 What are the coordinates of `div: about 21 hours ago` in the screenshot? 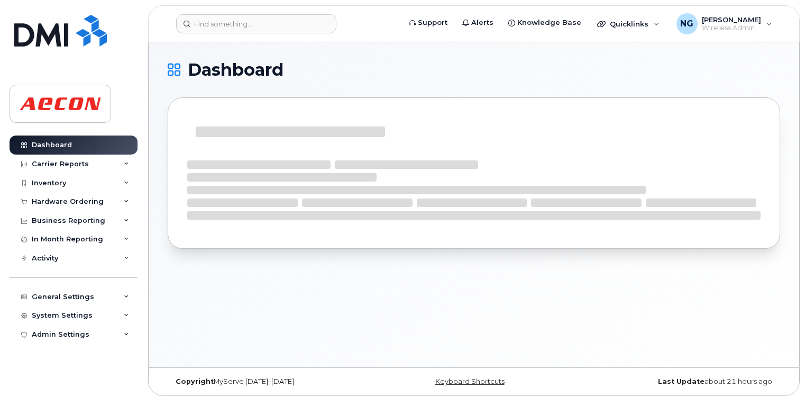 It's located at (678, 381).